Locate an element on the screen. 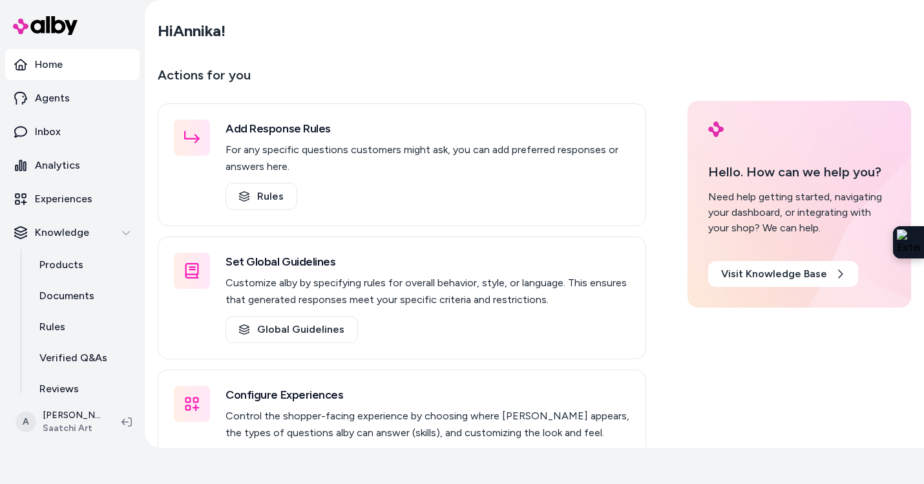  p: Customize alby by specifying rules for overall behavior, style, or language. This ensures that ge... is located at coordinates (428, 291).